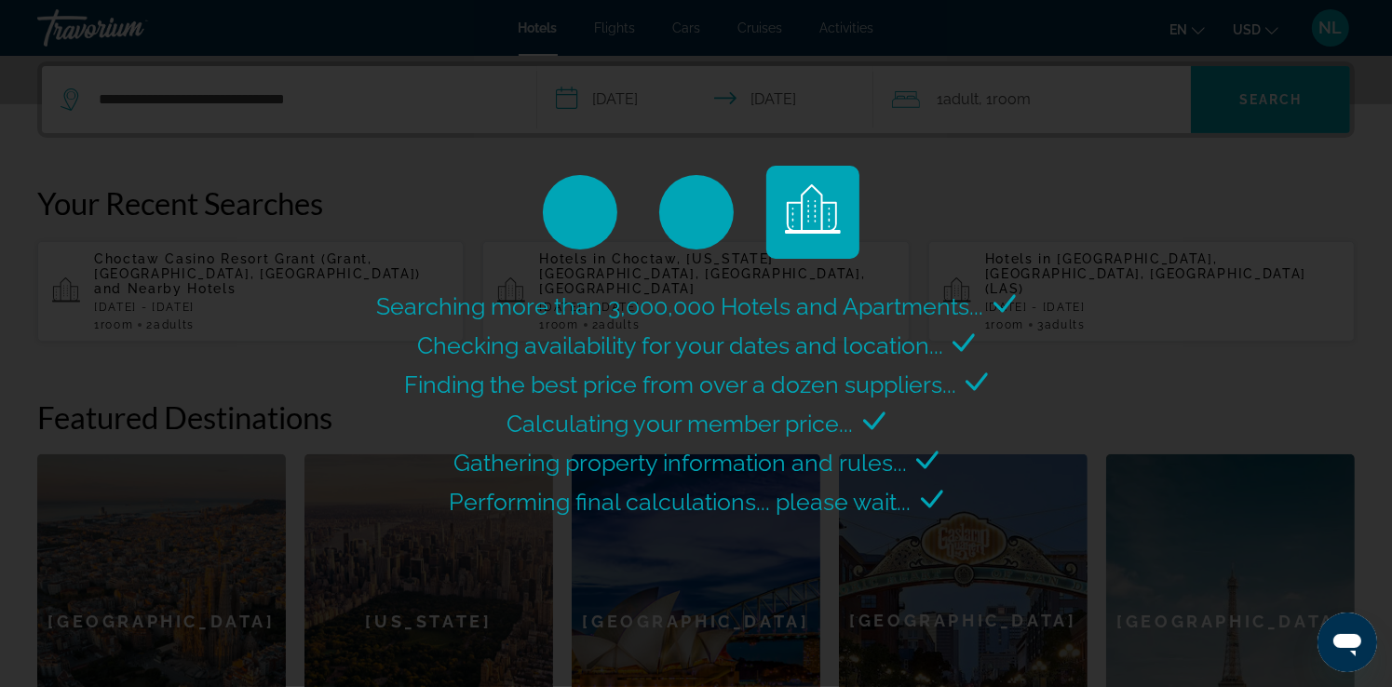 The width and height of the screenshot is (1392, 687). I want to click on span: Finding the best price from over a dozen suppliers..., so click(680, 385).